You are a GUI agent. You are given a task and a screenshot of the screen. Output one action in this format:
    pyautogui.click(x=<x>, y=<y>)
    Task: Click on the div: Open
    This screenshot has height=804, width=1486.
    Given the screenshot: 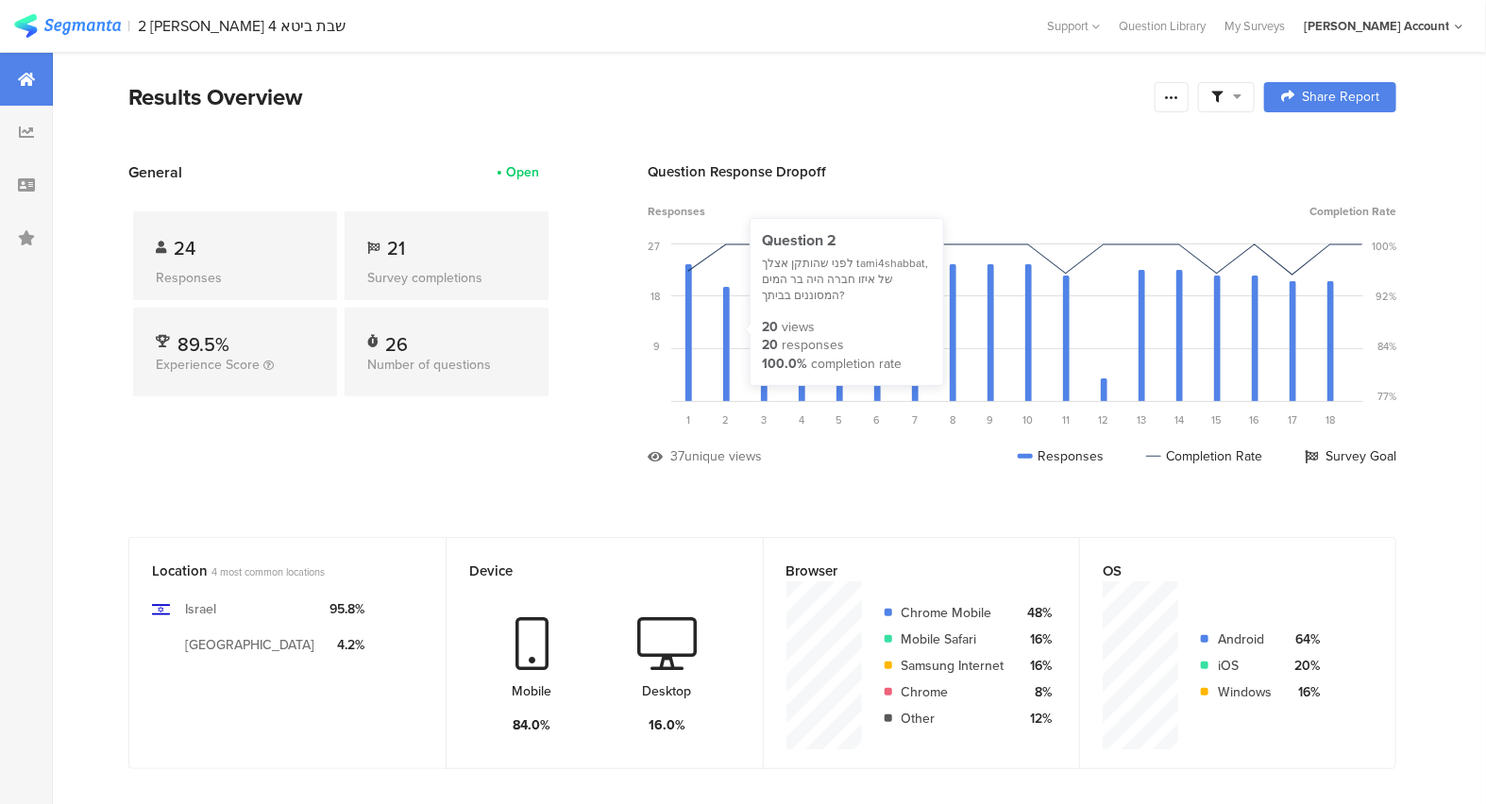 What is the action you would take?
    pyautogui.click(x=522, y=172)
    